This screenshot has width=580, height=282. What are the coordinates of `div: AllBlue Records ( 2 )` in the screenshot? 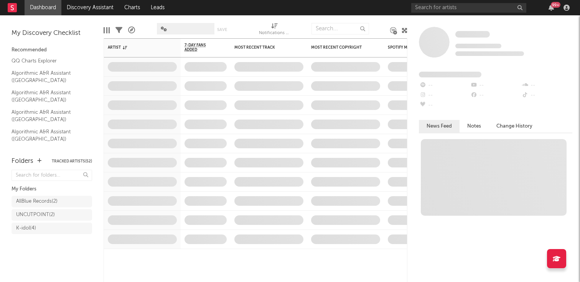 It's located at (37, 202).